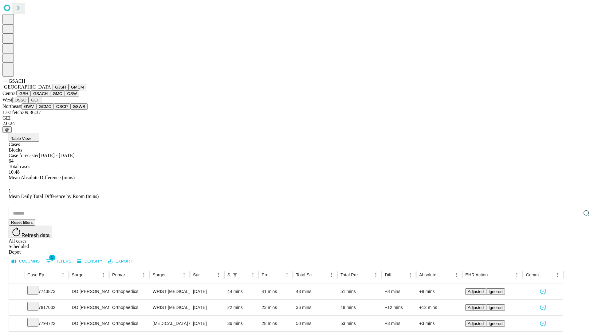 This screenshot has height=332, width=590. Describe the element at coordinates (242, 291) in the screenshot. I see `div: 44 mins` at that location.